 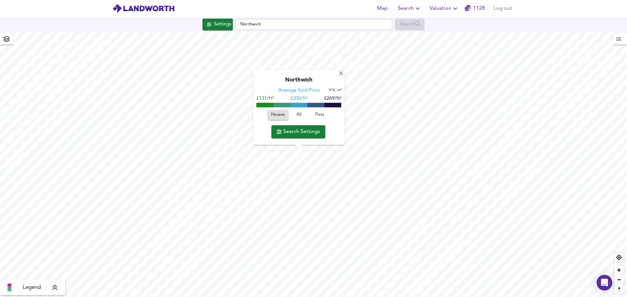 What do you see at coordinates (619, 270) in the screenshot?
I see `span: Zoom in` at bounding box center [619, 270].